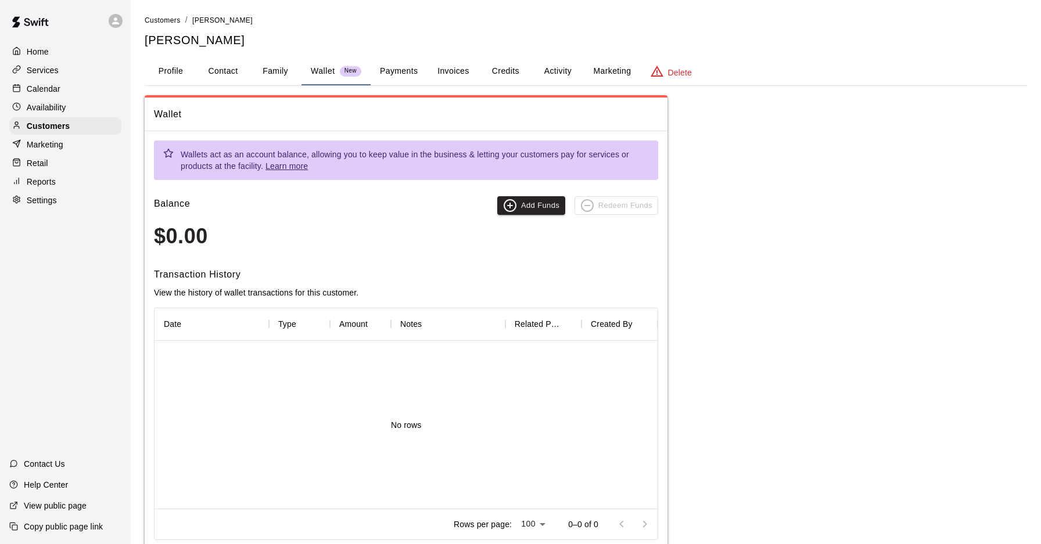 The width and height of the screenshot is (1041, 544). What do you see at coordinates (172, 206) in the screenshot?
I see `h6: Balance` at bounding box center [172, 206].